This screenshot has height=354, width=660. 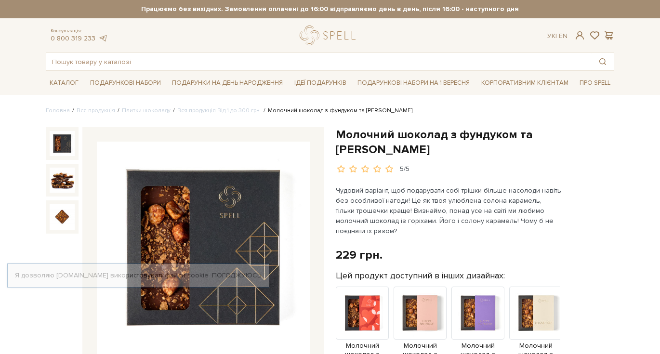 What do you see at coordinates (186, 275) in the screenshot?
I see `a: файли cookie` at bounding box center [186, 275].